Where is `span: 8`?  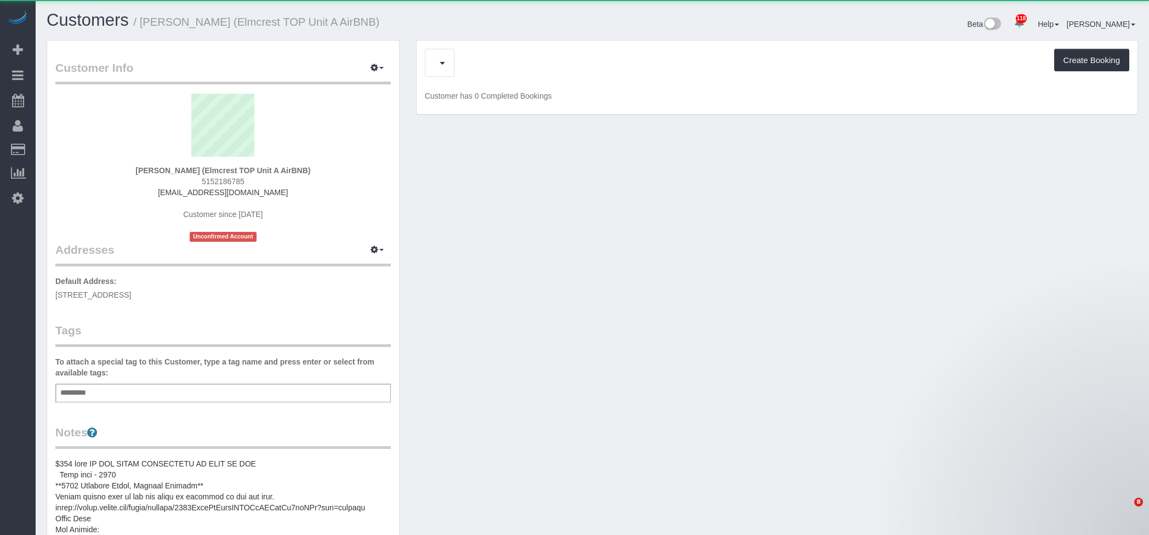
span: 8 is located at coordinates (1139, 502).